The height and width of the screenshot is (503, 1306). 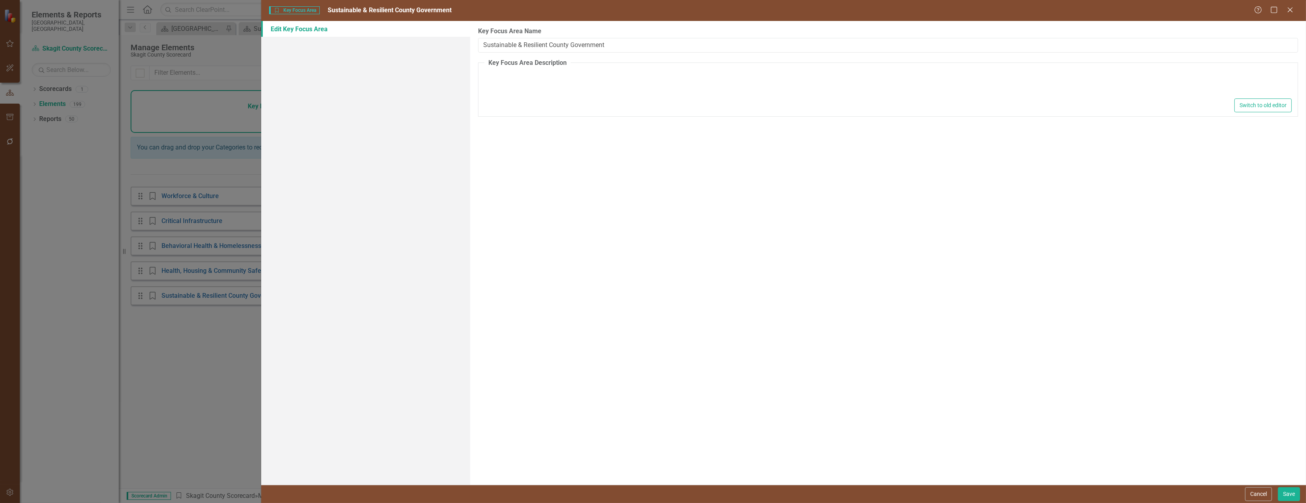 I want to click on input: Key Focus Area Name, so click(x=888, y=45).